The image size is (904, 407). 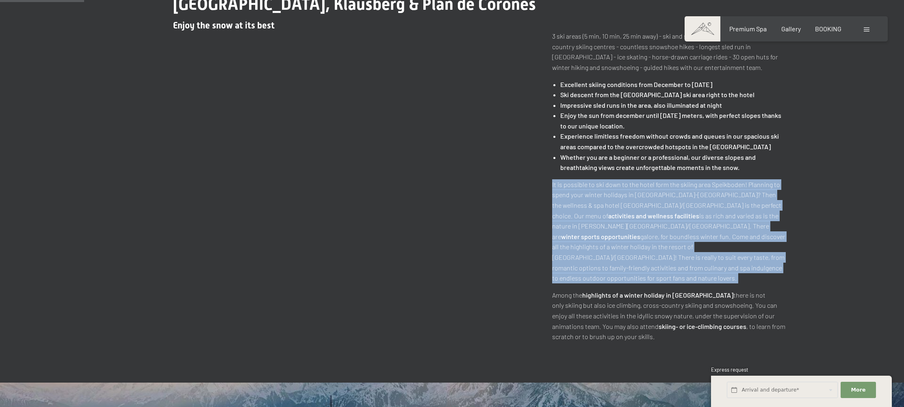 I want to click on span: BOOKING, so click(x=828, y=28).